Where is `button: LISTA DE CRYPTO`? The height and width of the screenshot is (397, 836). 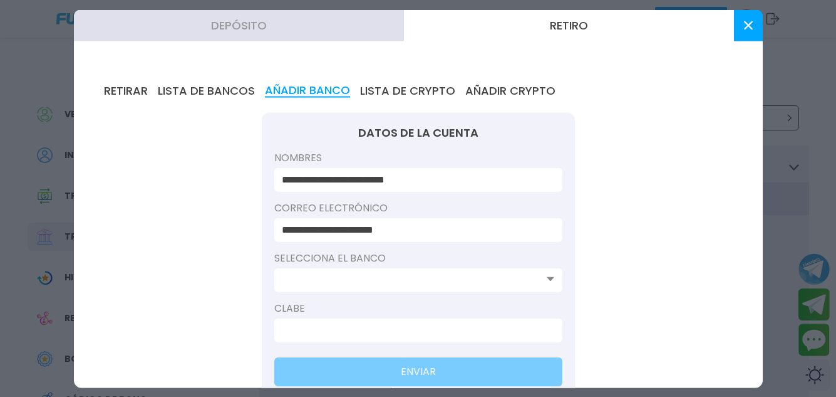
button: LISTA DE CRYPTO is located at coordinates (408, 90).